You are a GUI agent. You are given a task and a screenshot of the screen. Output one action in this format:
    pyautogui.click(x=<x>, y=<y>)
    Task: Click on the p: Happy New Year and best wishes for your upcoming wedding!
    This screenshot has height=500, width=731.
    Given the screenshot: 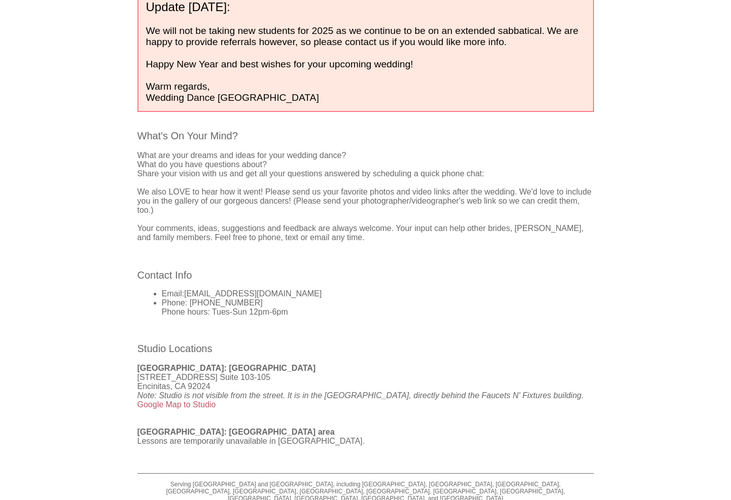 What is the action you would take?
    pyautogui.click(x=366, y=64)
    